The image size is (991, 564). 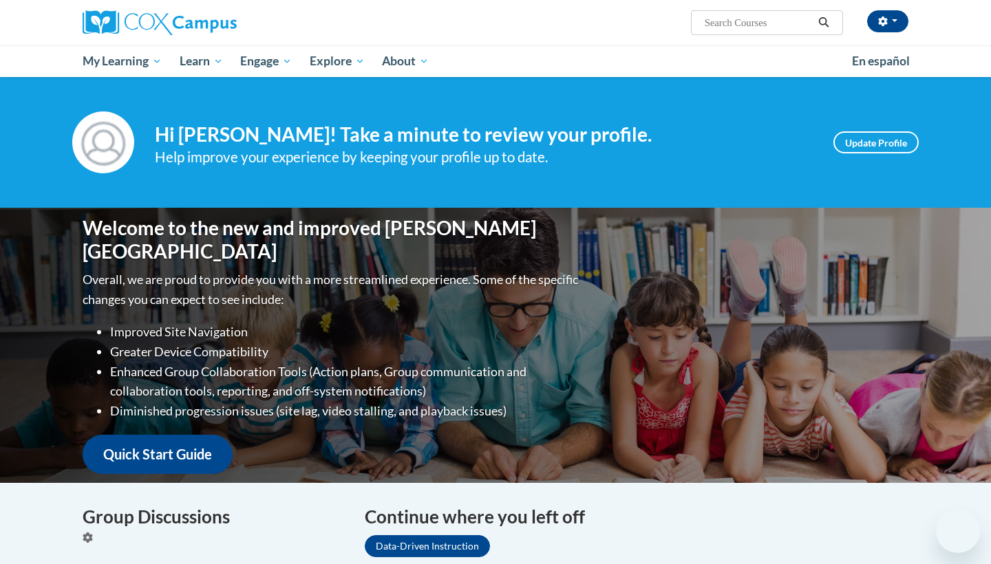 I want to click on a: Explore, so click(x=337, y=61).